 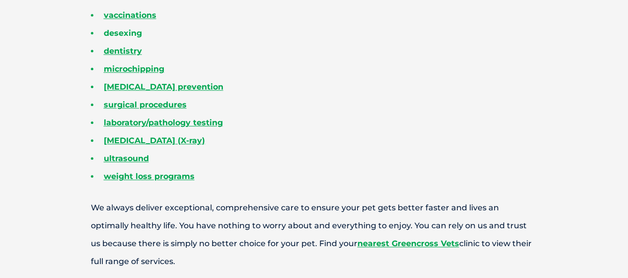 What do you see at coordinates (408, 243) in the screenshot?
I see `a: nearest Greencross Vets` at bounding box center [408, 243].